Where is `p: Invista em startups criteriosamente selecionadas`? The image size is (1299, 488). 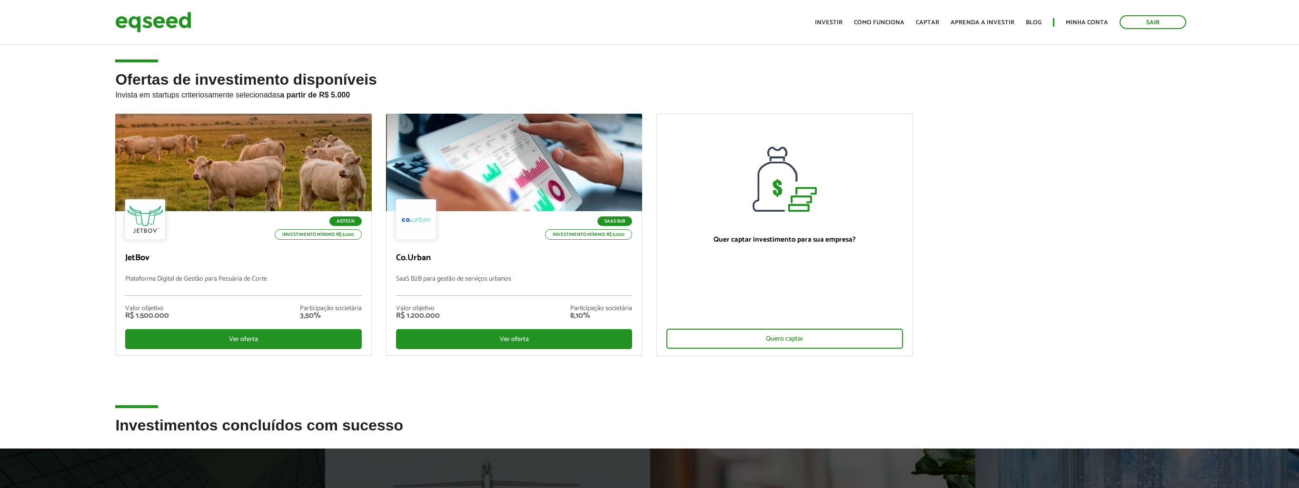
p: Invista em startups criteriosamente selecionadas is located at coordinates (649, 94).